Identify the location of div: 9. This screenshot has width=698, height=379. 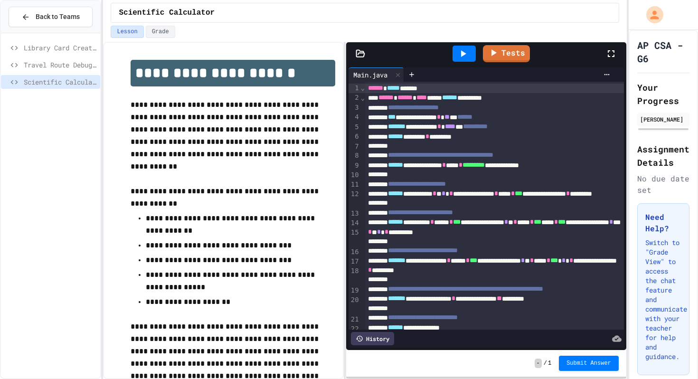
(354, 166).